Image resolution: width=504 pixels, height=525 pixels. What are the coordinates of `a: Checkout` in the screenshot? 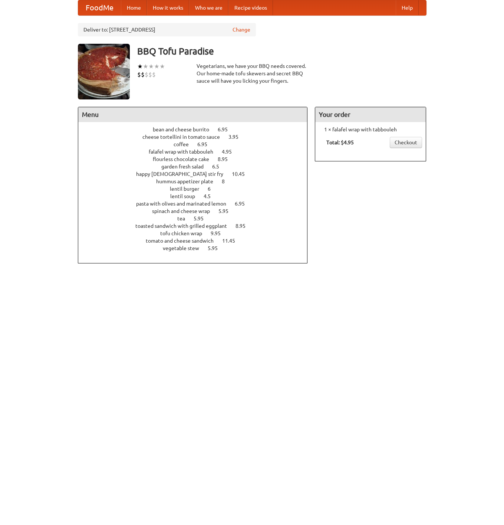 It's located at (406, 142).